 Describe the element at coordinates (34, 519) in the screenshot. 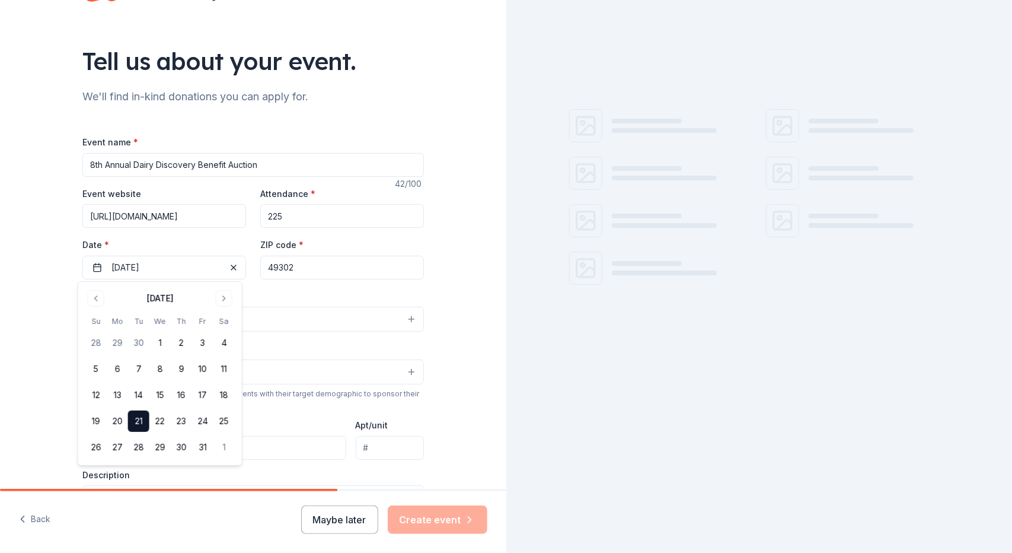

I see `button: Back` at that location.